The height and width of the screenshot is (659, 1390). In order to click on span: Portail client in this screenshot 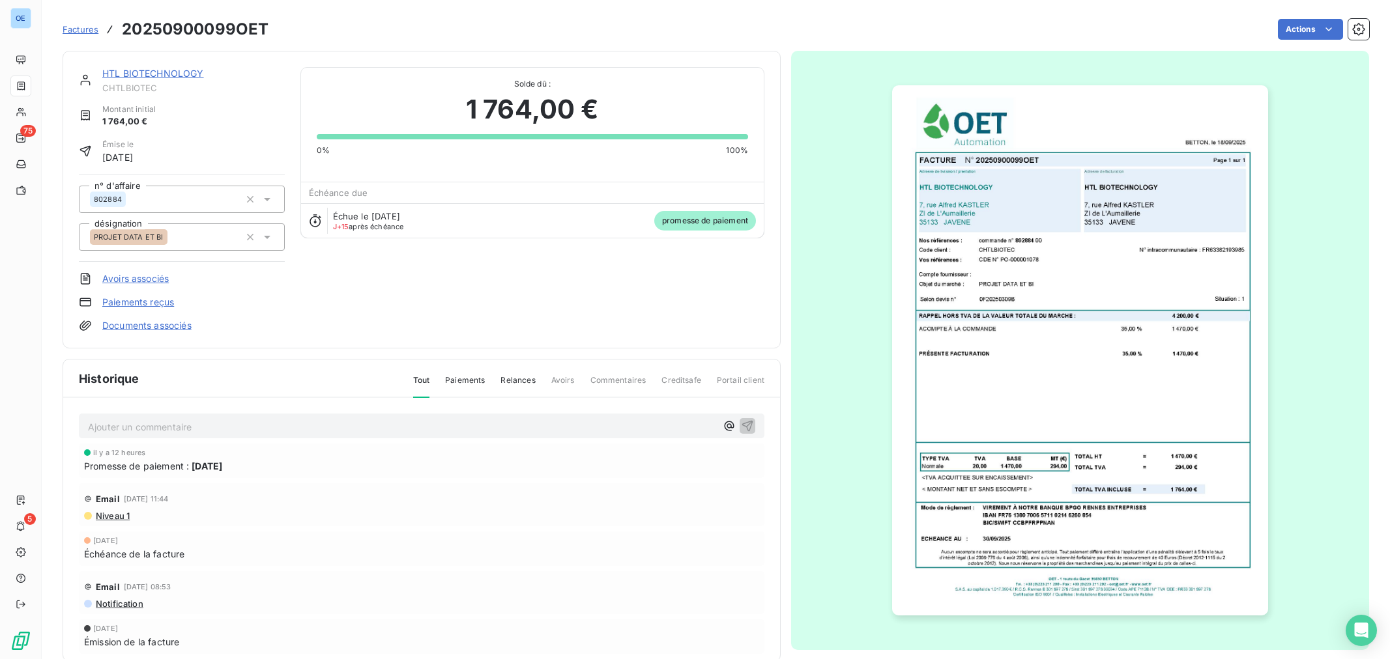, I will do `click(740, 386)`.